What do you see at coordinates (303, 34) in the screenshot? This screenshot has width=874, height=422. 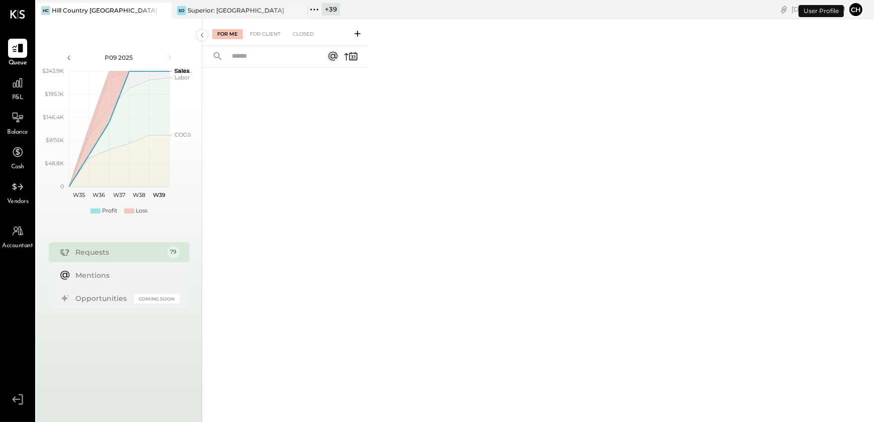 I see `div: Closed` at bounding box center [303, 34].